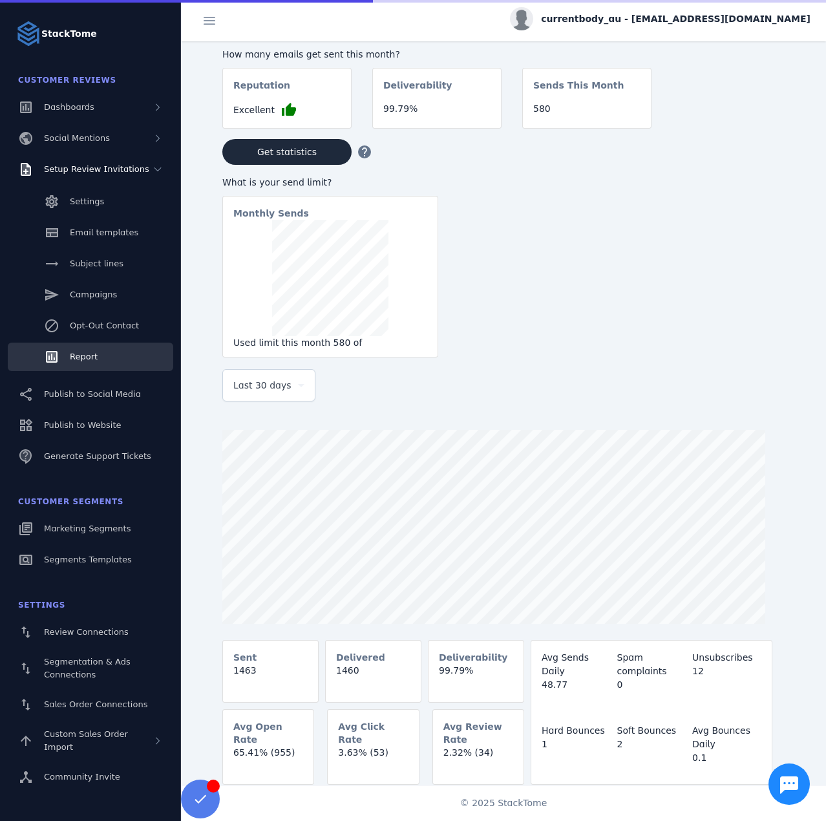 This screenshot has width=826, height=821. I want to click on span: Subject lines, so click(96, 263).